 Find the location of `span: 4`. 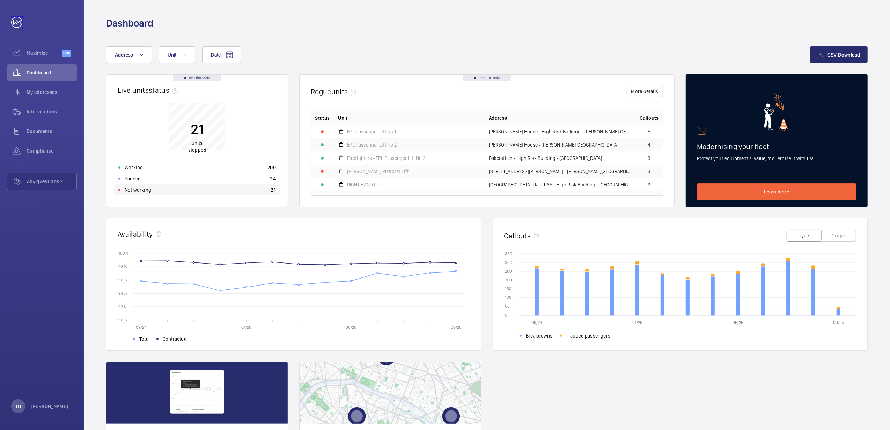

span: 4 is located at coordinates (649, 145).